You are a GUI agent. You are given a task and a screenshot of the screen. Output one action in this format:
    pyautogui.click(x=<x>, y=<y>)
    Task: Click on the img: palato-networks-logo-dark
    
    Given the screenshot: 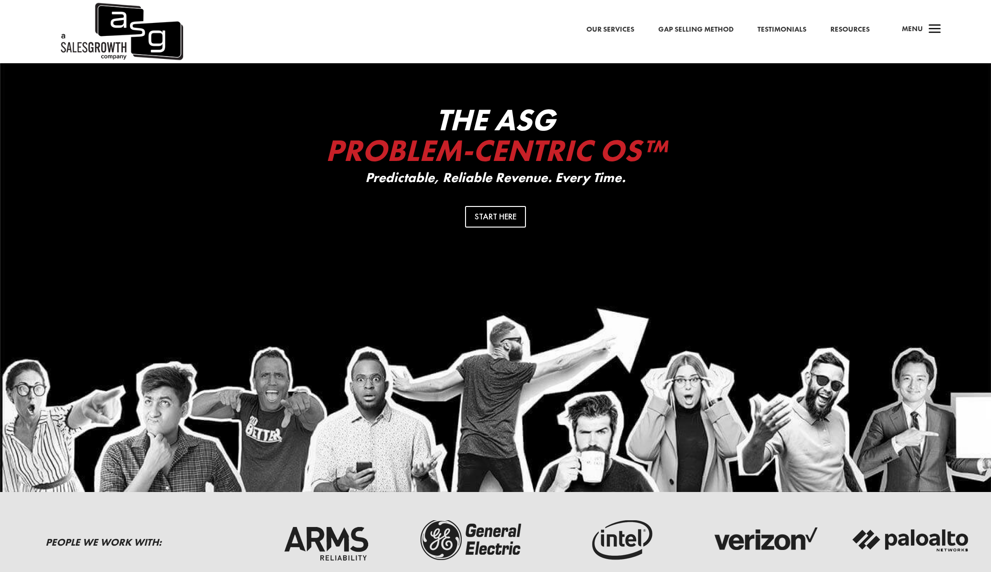 What is the action you would take?
    pyautogui.click(x=911, y=540)
    